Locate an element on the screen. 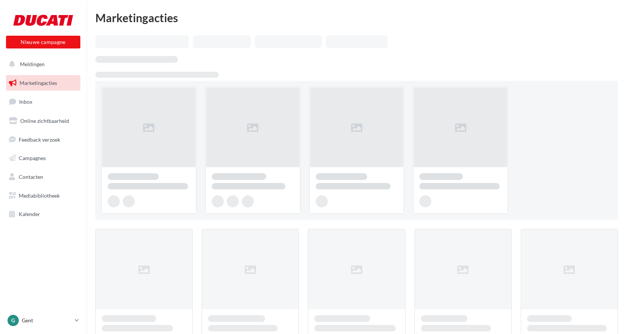 The image size is (627, 334). button: Meldingen is located at coordinates (42, 64).